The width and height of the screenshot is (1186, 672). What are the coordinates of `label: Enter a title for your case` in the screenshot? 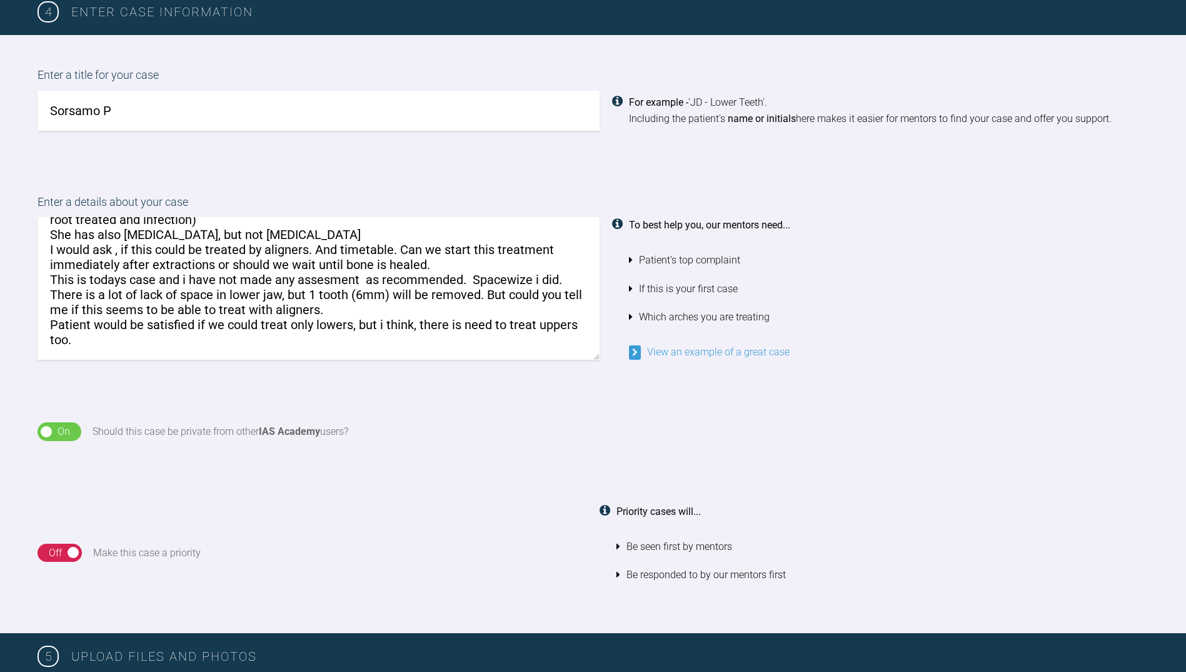 It's located at (593, 78).